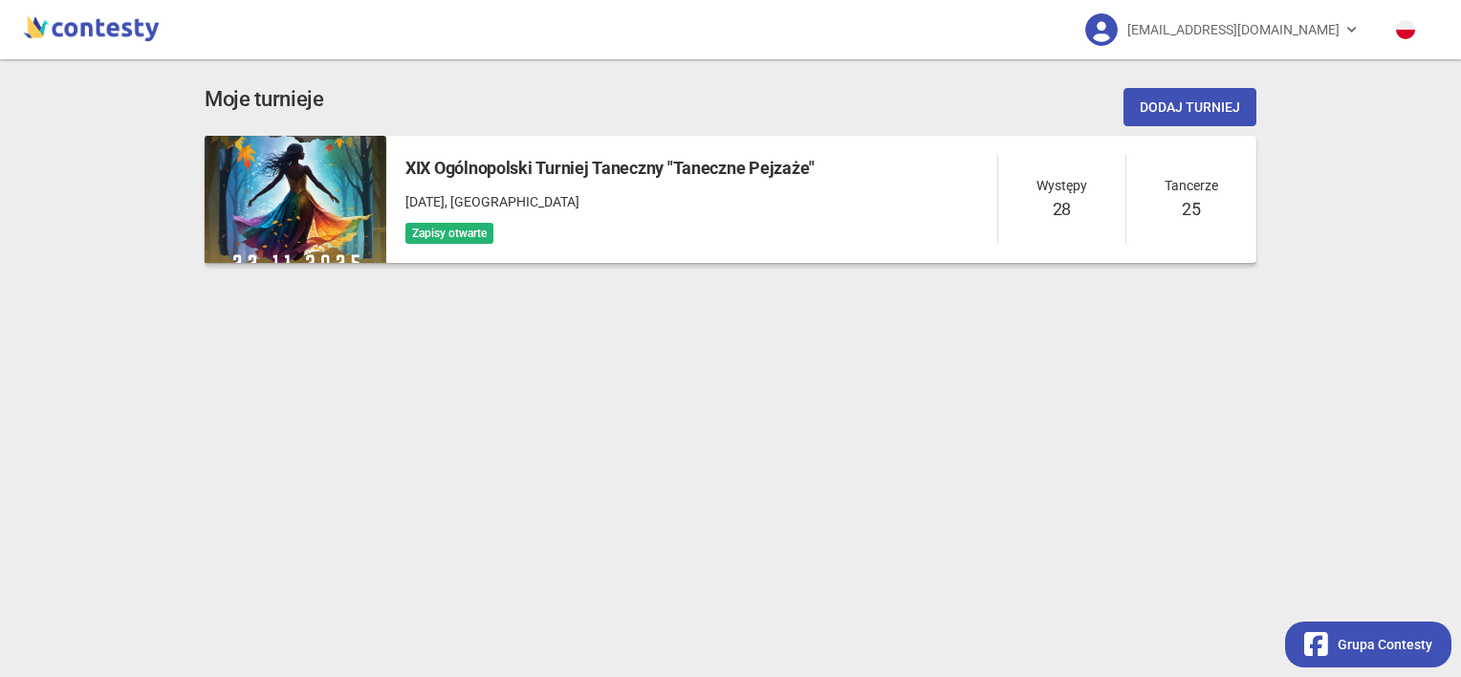 The width and height of the screenshot is (1461, 677). Describe the element at coordinates (1061, 209) in the screenshot. I see `h5: 28` at that location.